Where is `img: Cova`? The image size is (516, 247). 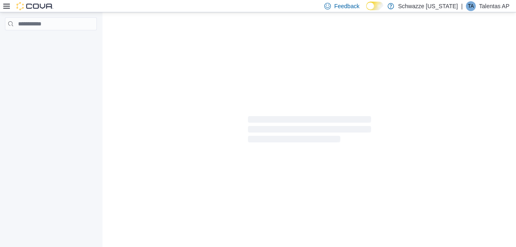 img: Cova is located at coordinates (35, 6).